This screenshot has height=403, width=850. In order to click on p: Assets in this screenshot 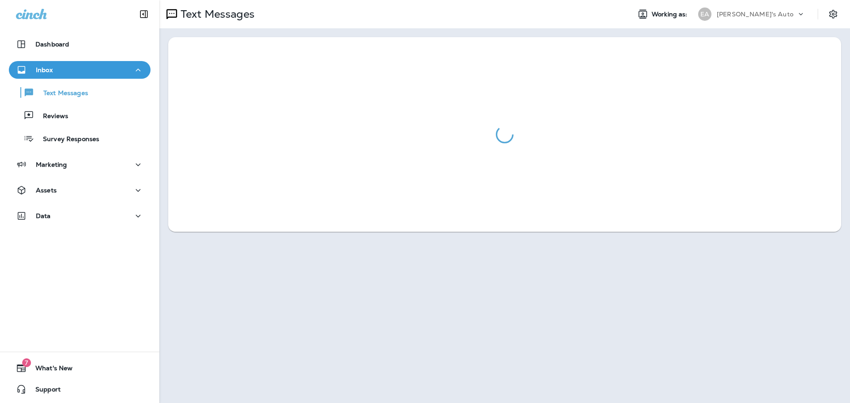, I will do `click(46, 190)`.